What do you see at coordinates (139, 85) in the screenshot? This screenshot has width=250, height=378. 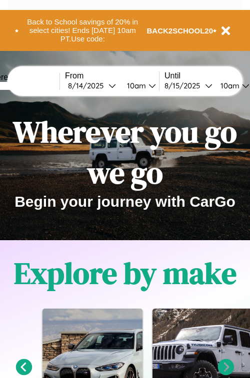 I see `button: 10am` at bounding box center [139, 85].